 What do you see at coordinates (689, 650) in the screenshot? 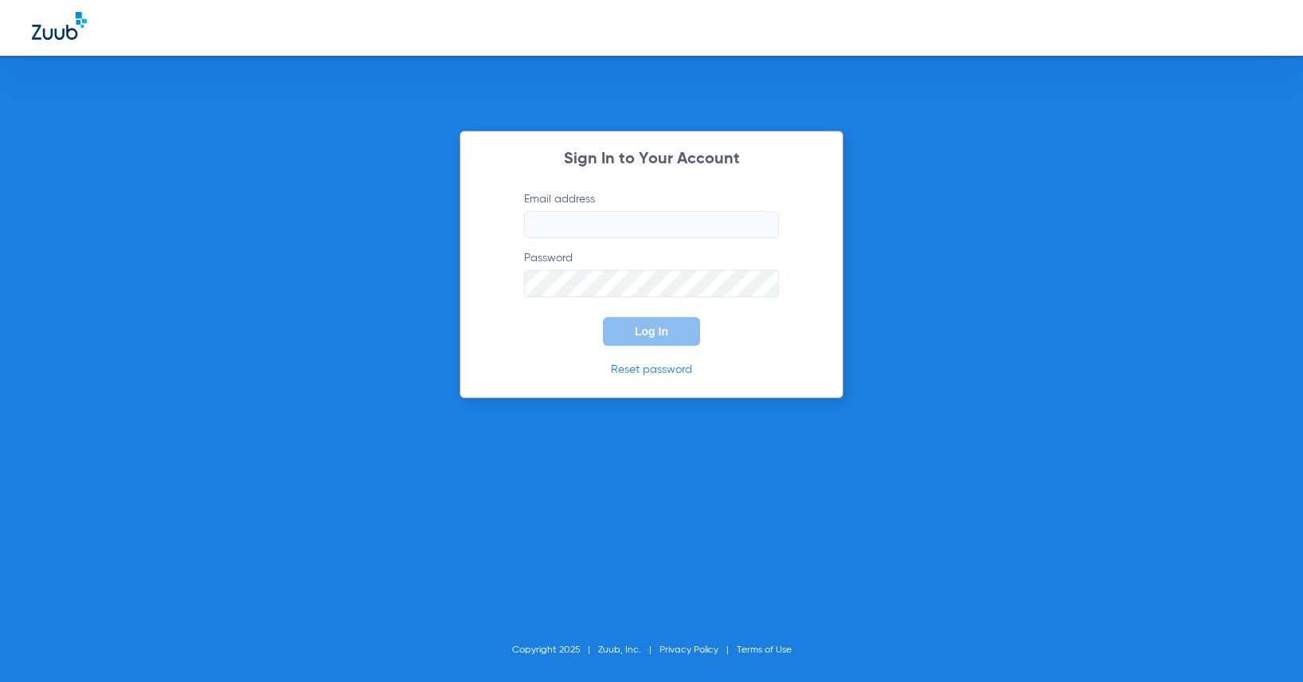
I see `a: Privacy Policy` at bounding box center [689, 650].